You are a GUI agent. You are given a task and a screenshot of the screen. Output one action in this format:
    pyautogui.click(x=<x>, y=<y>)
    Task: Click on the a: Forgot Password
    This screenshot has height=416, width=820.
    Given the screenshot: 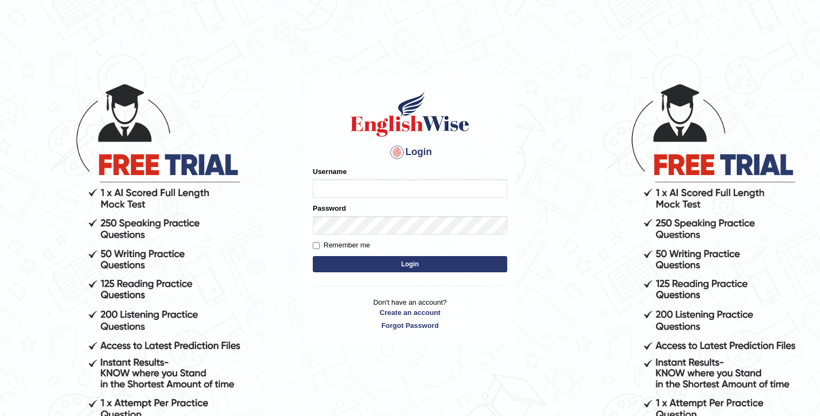 What is the action you would take?
    pyautogui.click(x=410, y=325)
    